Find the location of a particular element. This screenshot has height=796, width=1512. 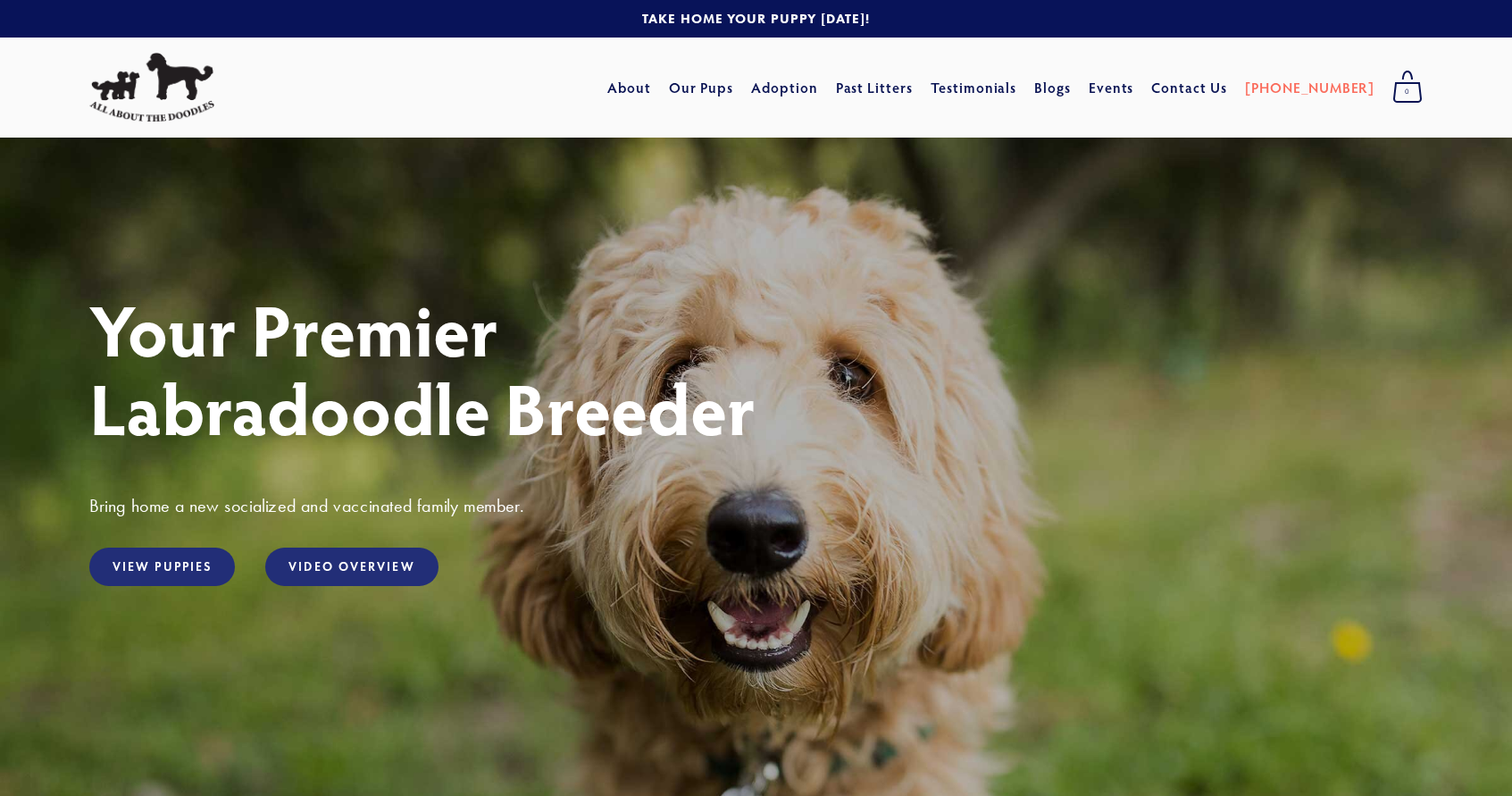

a: Video Overview is located at coordinates (351, 566).